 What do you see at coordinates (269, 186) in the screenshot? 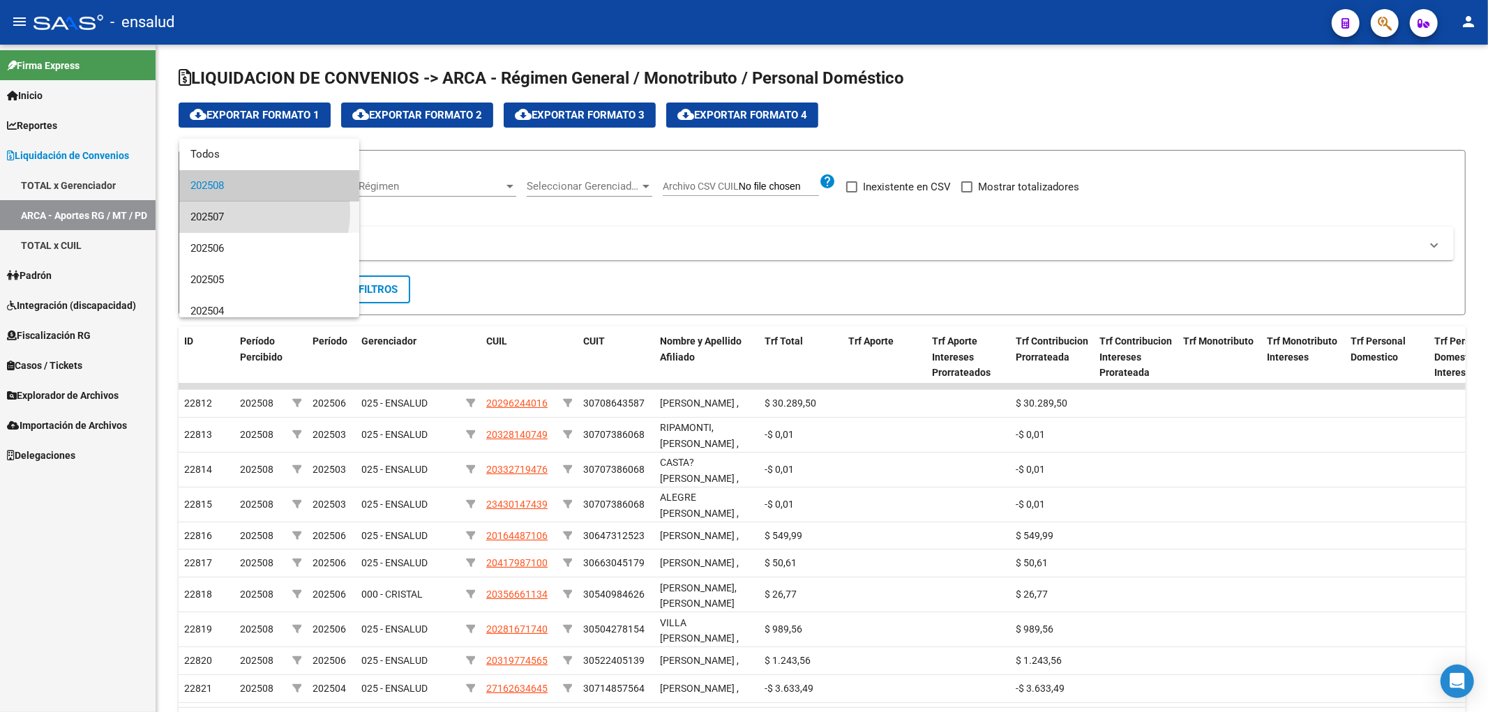
I see `span: 202508` at bounding box center [269, 186].